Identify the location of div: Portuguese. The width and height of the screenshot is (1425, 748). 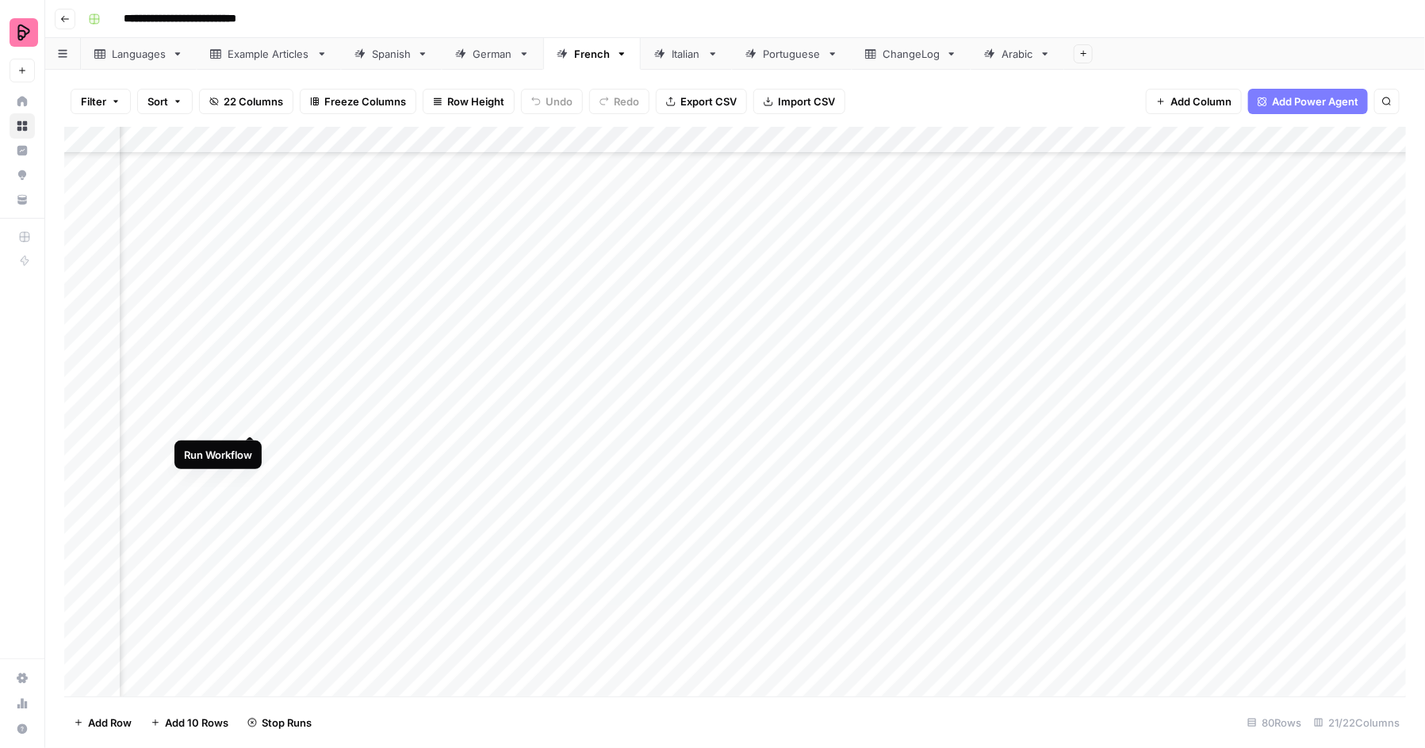
(791, 54).